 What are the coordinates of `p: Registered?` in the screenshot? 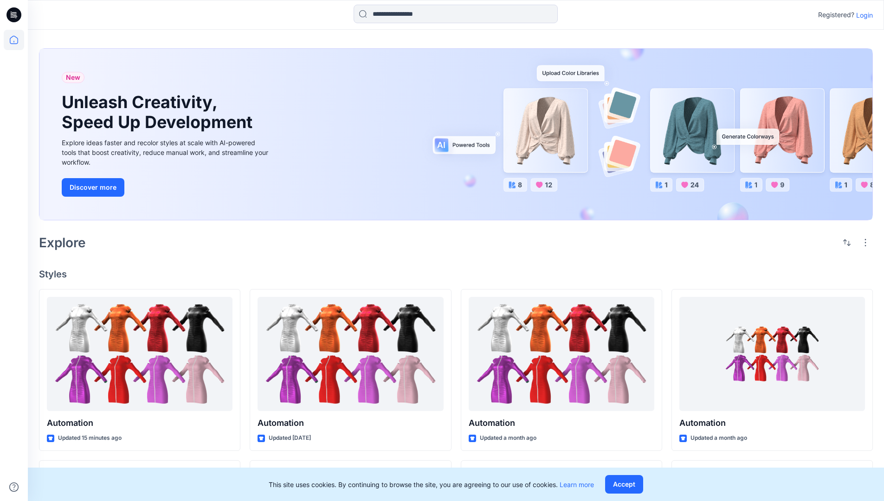 It's located at (836, 15).